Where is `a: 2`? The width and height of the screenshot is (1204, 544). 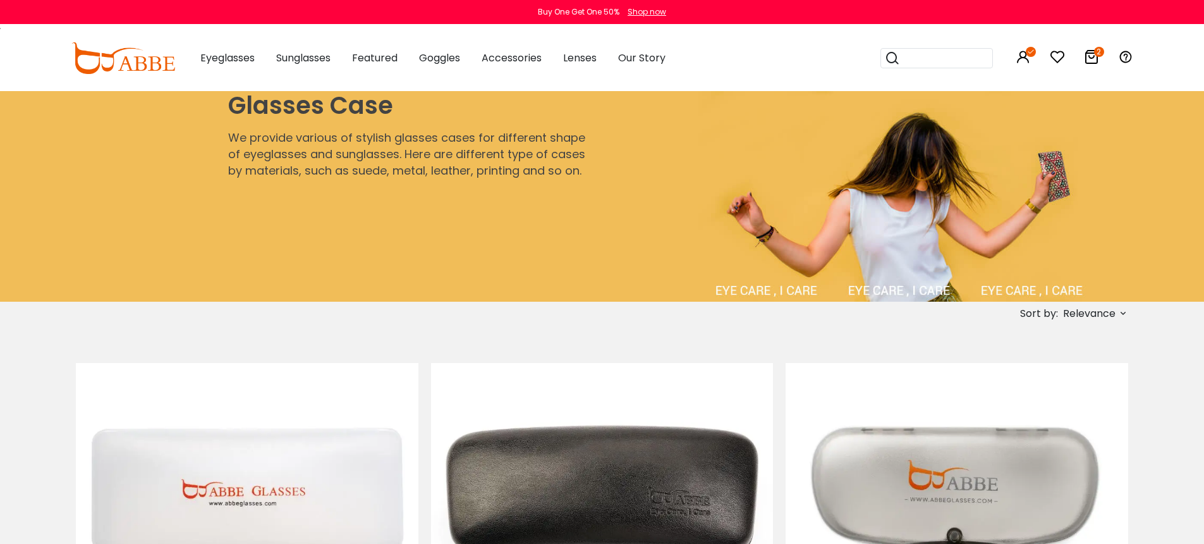 a: 2 is located at coordinates (1092, 59).